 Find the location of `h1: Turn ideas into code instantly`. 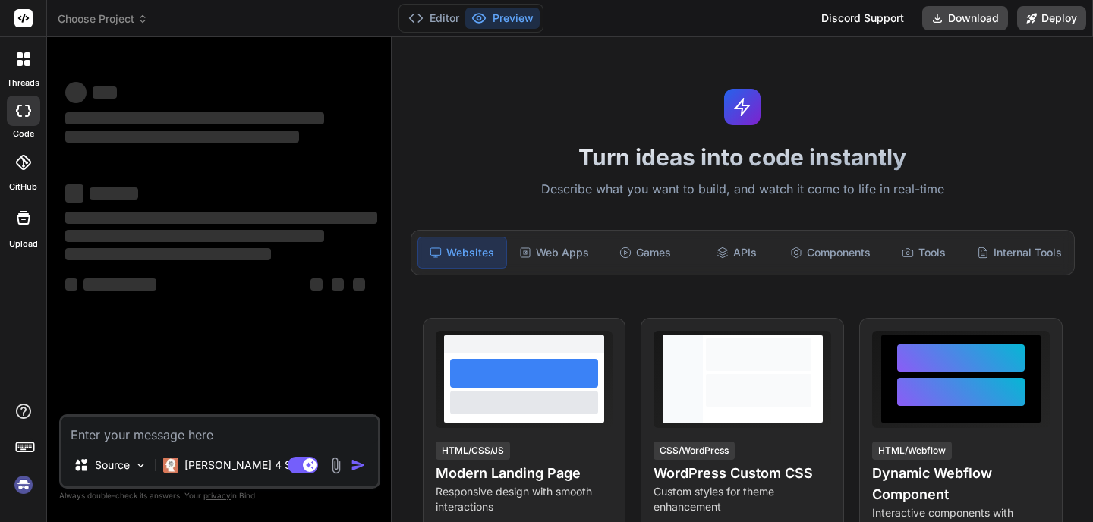

h1: Turn ideas into code instantly is located at coordinates (743, 157).